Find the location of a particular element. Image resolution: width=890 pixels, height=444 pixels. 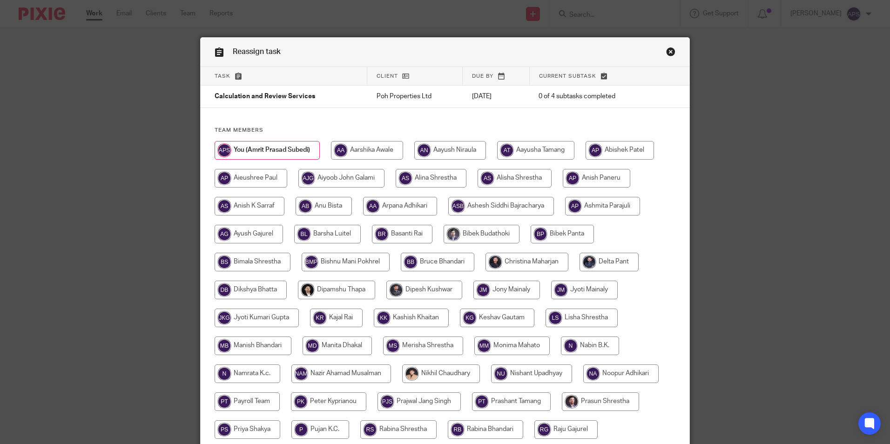

span: Reassign task is located at coordinates (256, 52).